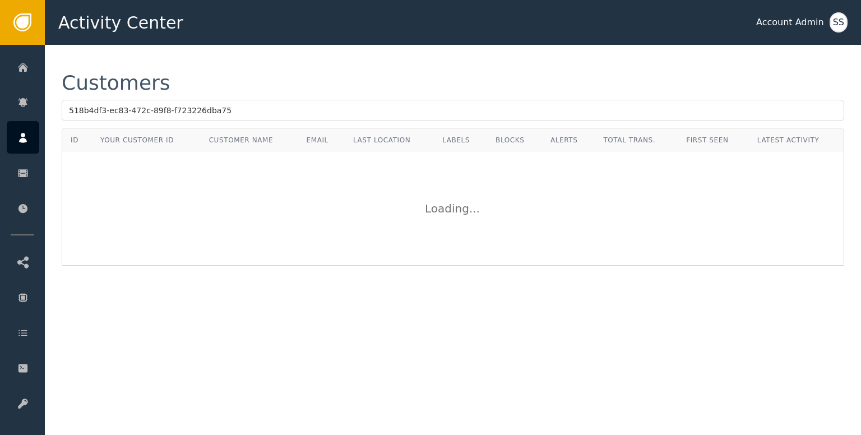 The height and width of the screenshot is (435, 861). I want to click on div: SS, so click(839, 22).